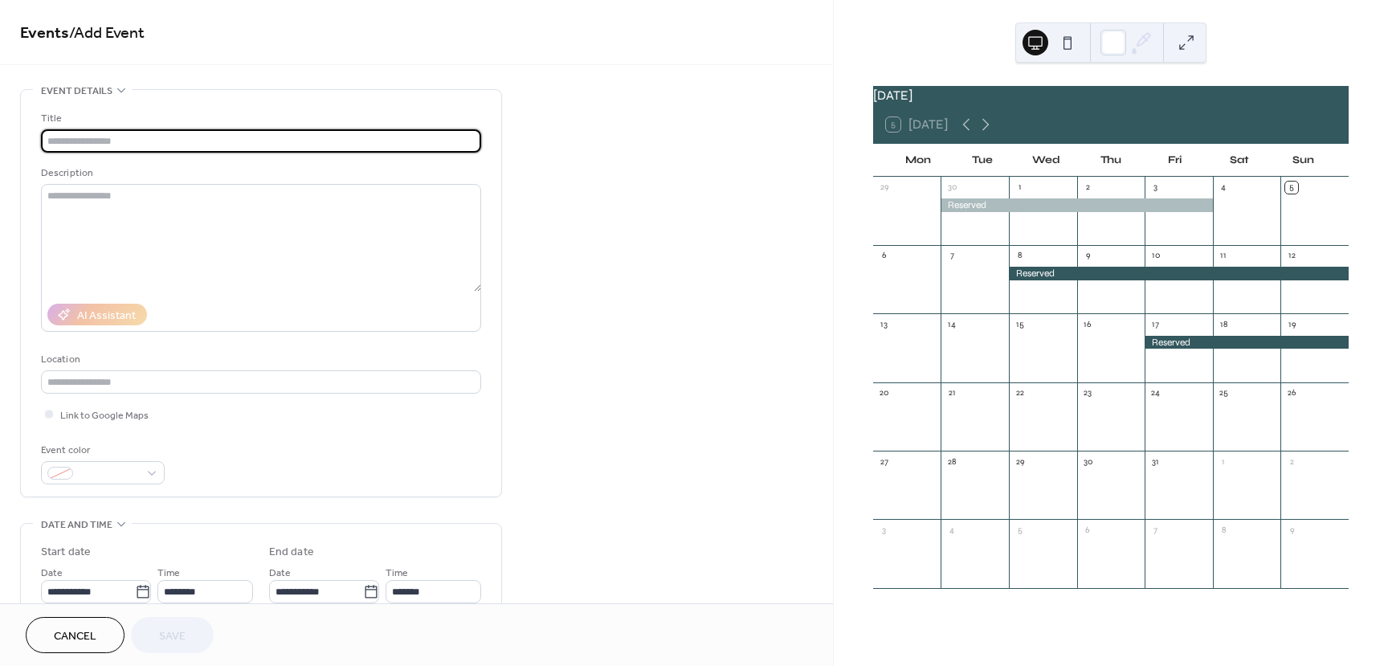 This screenshot has width=1388, height=666. What do you see at coordinates (107, 33) in the screenshot?
I see `span: / Add Event` at bounding box center [107, 33].